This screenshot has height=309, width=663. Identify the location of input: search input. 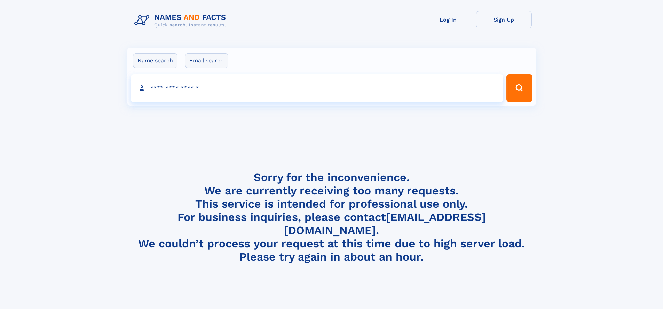
(317, 88).